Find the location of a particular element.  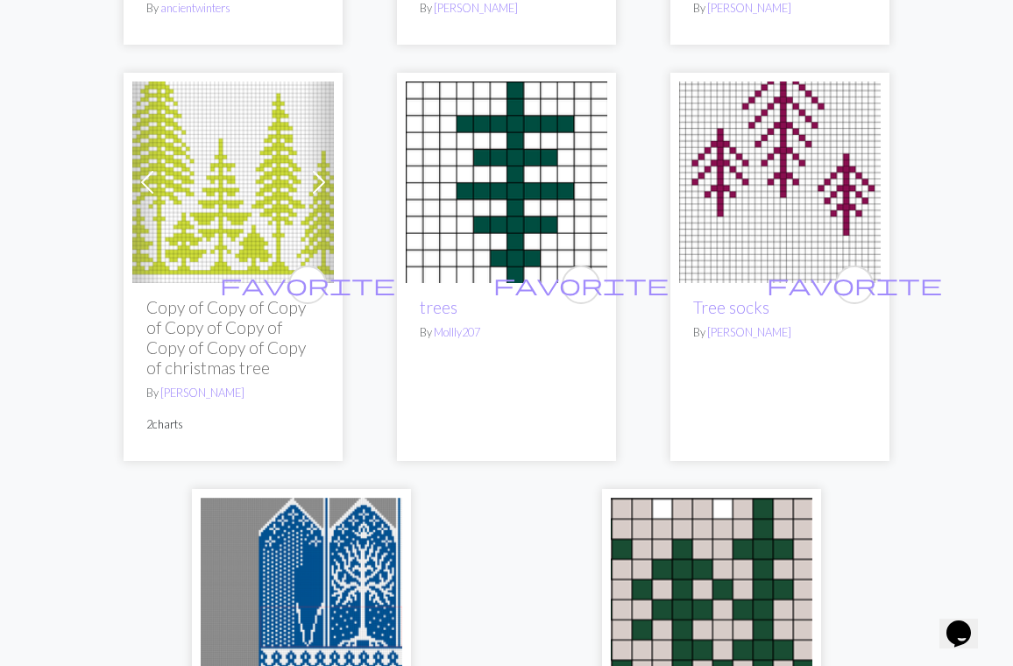

img: Tree socks is located at coordinates (780, 182).